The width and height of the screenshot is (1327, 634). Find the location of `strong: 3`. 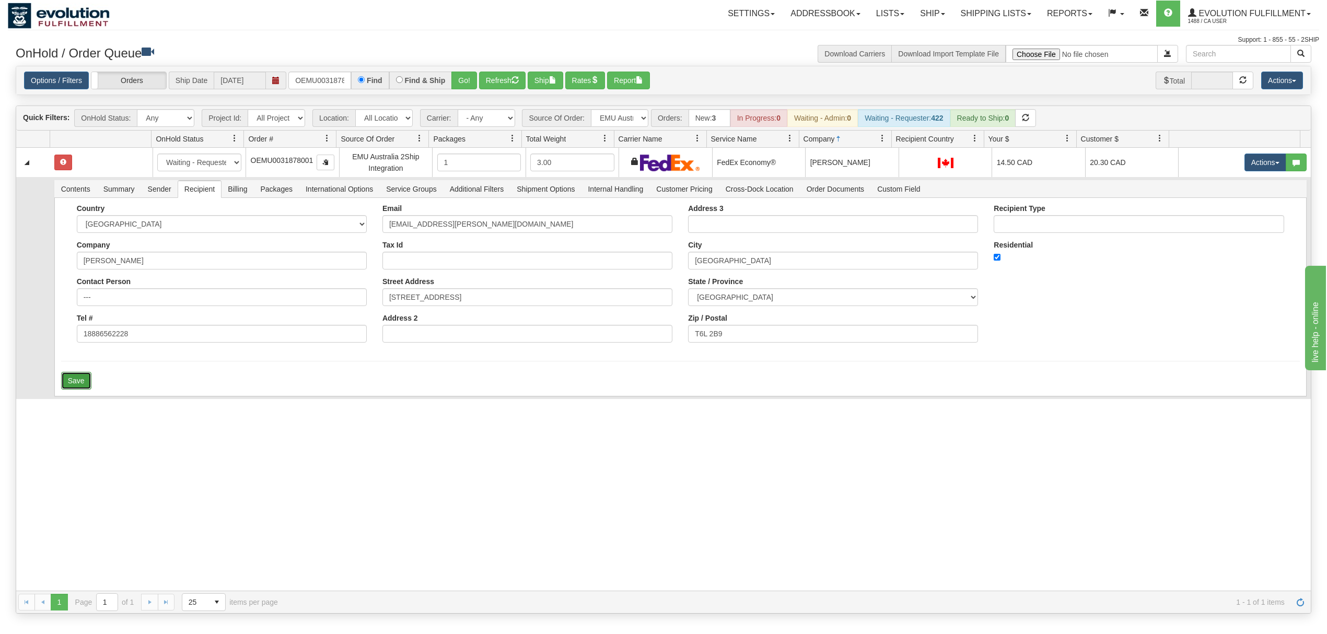

strong: 3 is located at coordinates (714, 118).